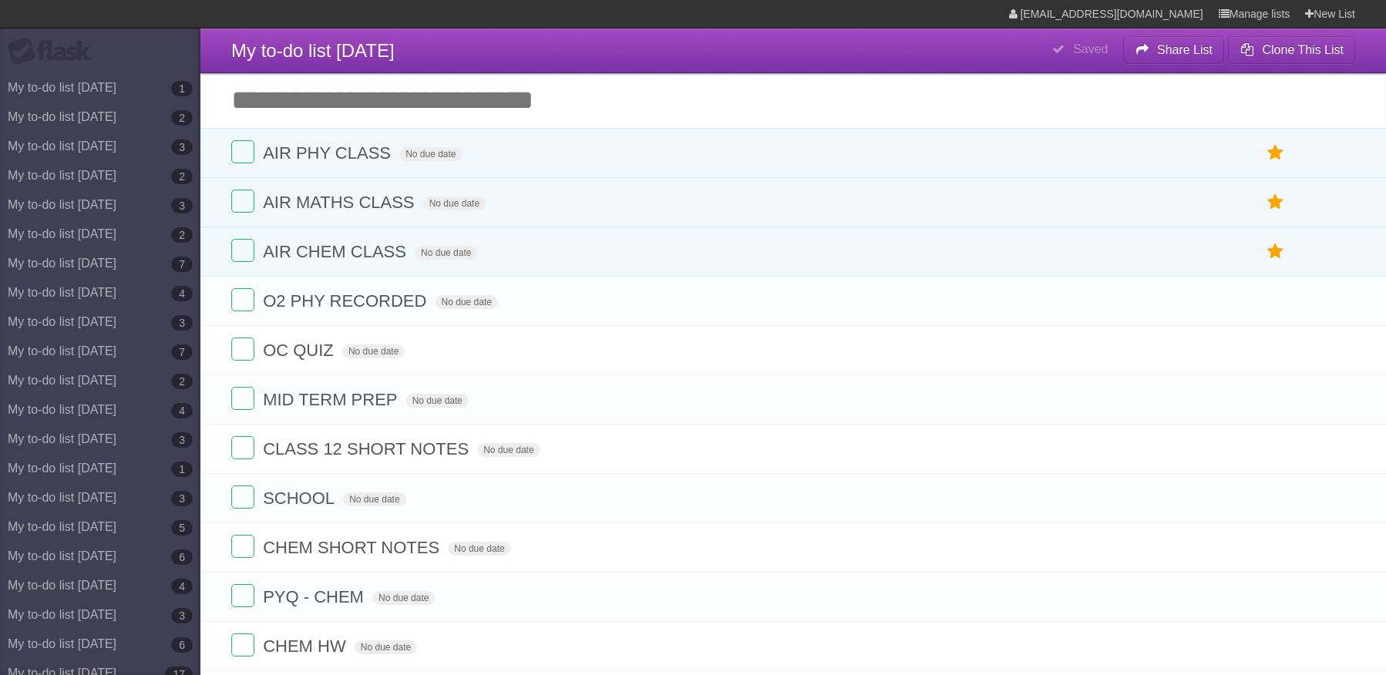  I want to click on span: CHEM HW, so click(306, 646).